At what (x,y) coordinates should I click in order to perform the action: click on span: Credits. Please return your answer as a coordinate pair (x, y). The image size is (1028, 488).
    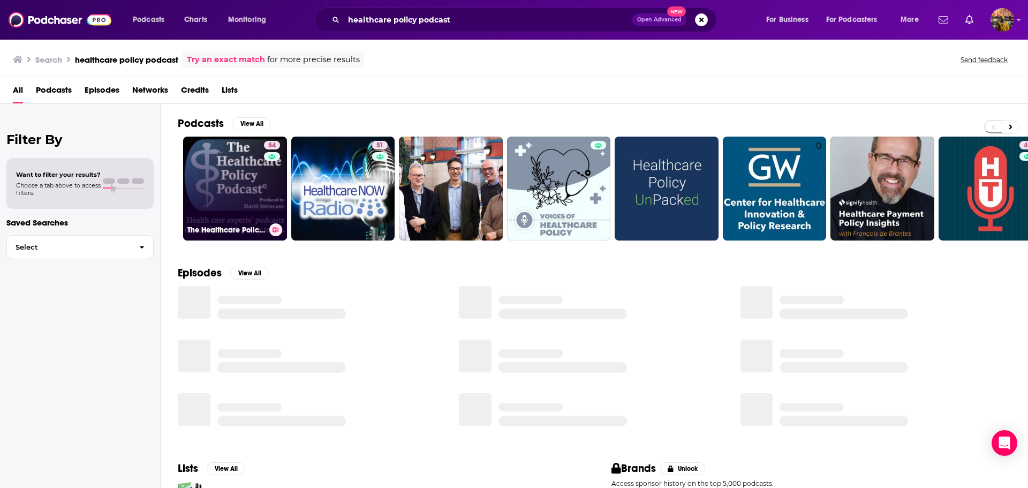
    Looking at the image, I should click on (195, 92).